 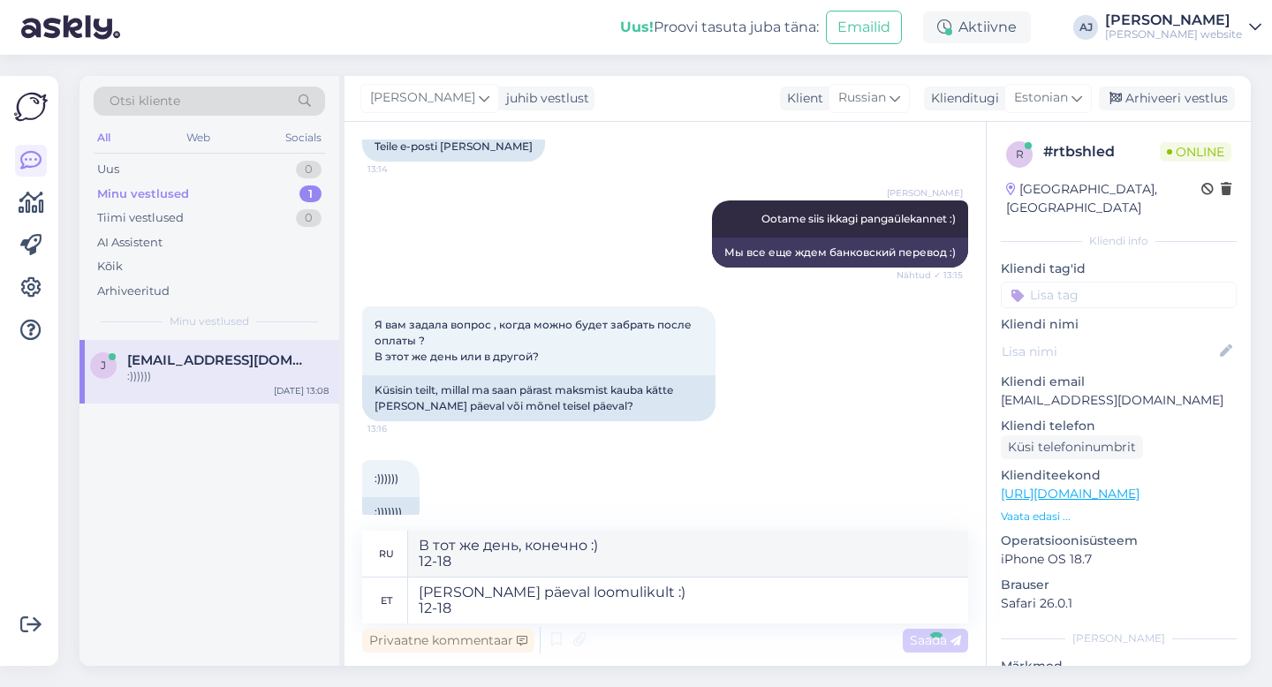 What do you see at coordinates (133, 291) in the screenshot?
I see `div: Arhiveeritud` at bounding box center [133, 291].